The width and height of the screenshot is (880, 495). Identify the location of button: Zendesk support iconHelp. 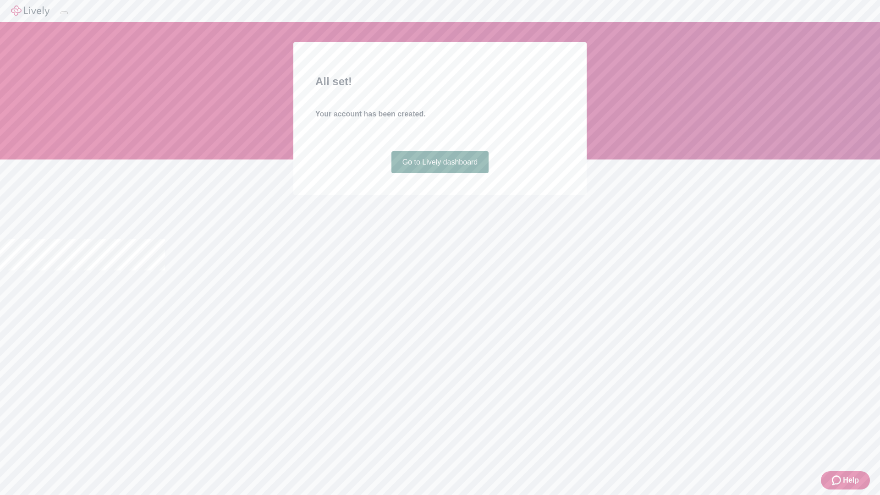
(845, 480).